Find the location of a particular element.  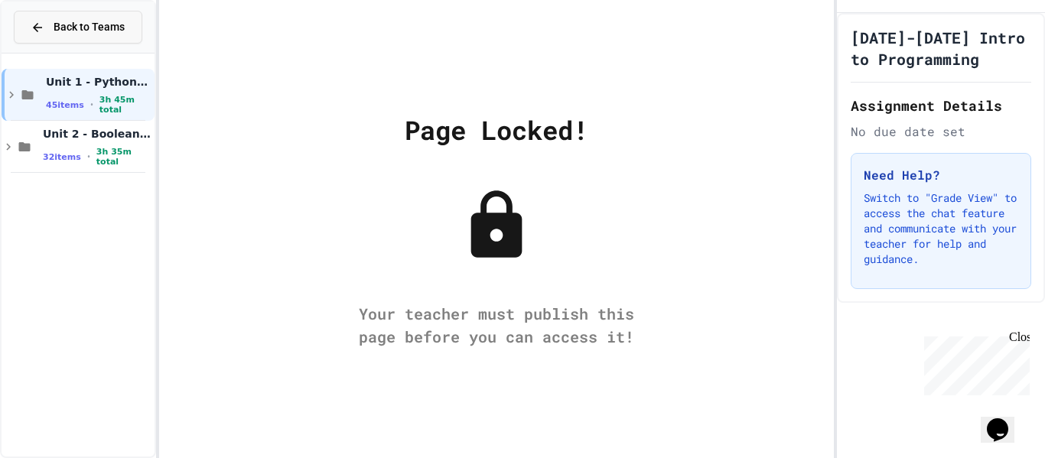

span: Unit 1 - Python Basics is located at coordinates (99, 82).